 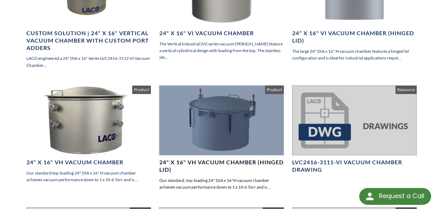 What do you see at coordinates (354, 55) in the screenshot?
I see `p: The large 24" DIA x 16" H vacuum chamber features a hinged lid configuration and is ideal for ind...` at bounding box center [354, 55].